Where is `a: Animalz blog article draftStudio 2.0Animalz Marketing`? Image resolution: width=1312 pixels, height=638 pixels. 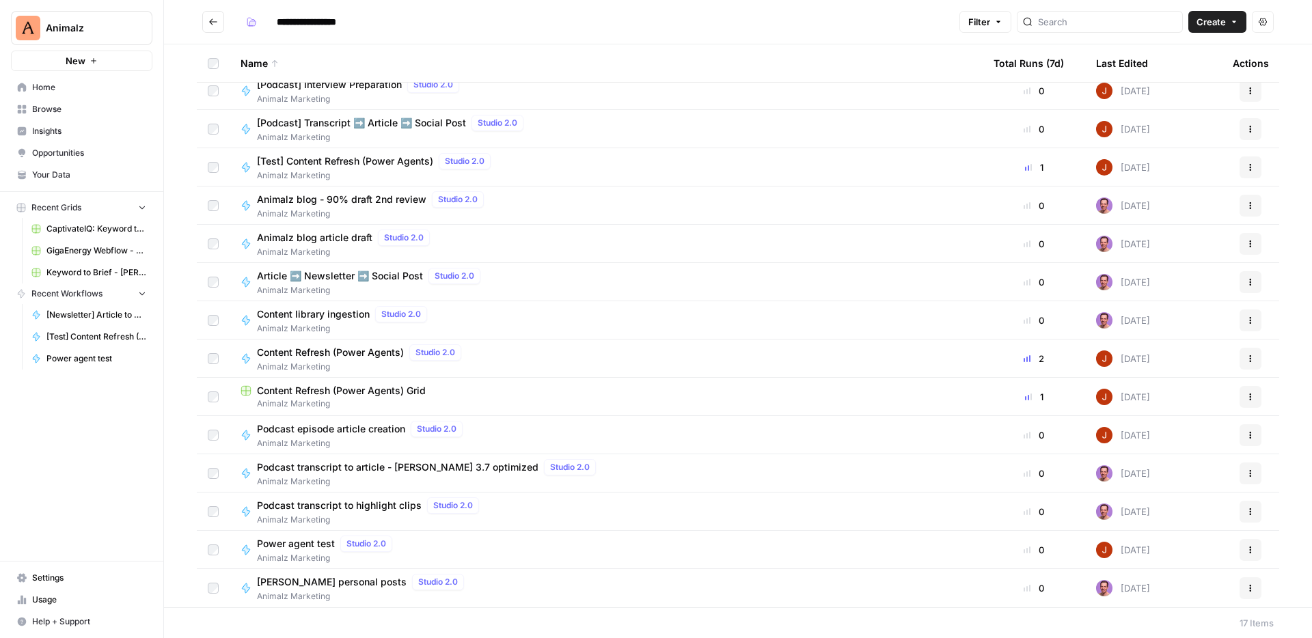
a: Animalz blog article draftStudio 2.0Animalz Marketing is located at coordinates (606, 244).